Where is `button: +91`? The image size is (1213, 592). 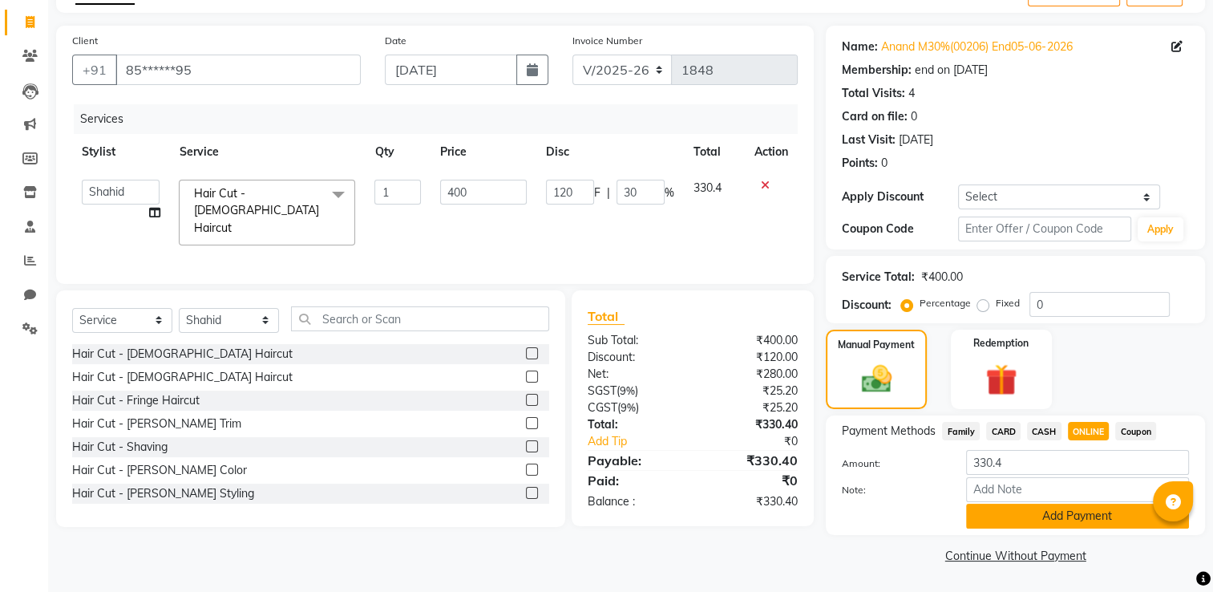
button: +91 is located at coordinates (95, 70).